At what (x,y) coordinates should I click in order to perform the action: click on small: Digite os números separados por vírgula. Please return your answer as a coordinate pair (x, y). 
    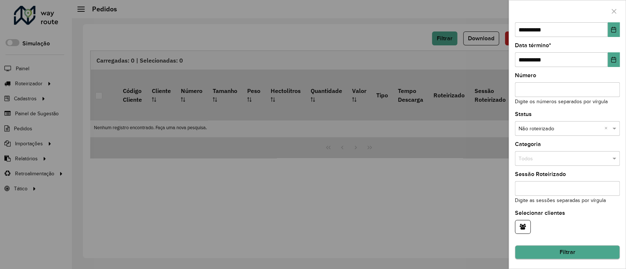
    Looking at the image, I should click on (561, 102).